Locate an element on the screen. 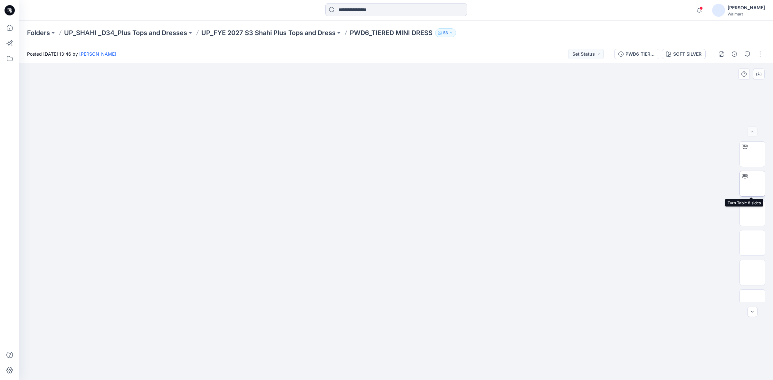  div: Walmart is located at coordinates (746, 14).